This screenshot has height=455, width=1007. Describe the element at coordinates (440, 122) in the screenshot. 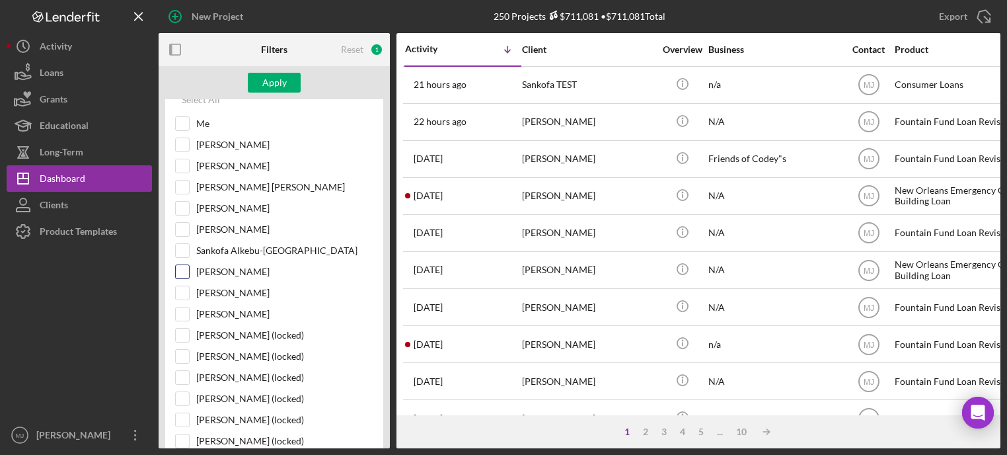

I see `time: 2025-10-01 16:10` at that location.